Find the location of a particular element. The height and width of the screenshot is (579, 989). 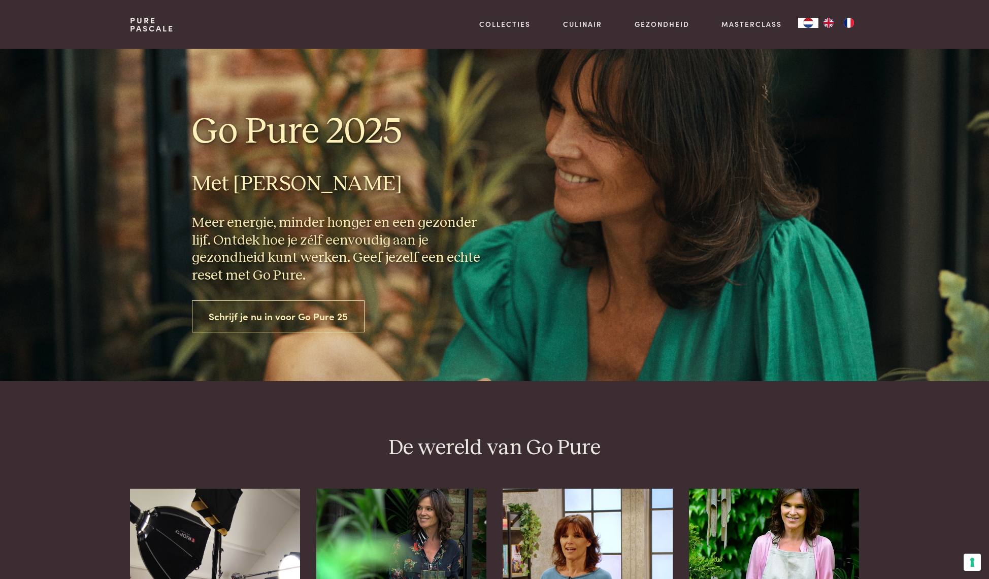

h3: Meer energie, minder honger en een gezonder lijf. Ontdek hoe je zélf eenvoudig aan je gezondheid ... is located at coordinates (339, 249).